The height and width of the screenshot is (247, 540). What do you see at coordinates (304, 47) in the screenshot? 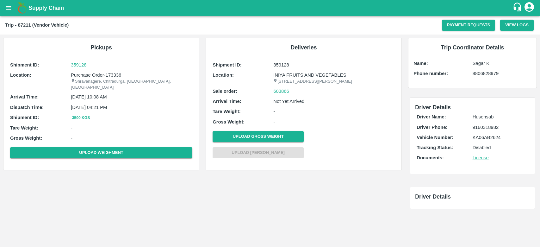
I see `h6: Deliveries` at bounding box center [304, 47].